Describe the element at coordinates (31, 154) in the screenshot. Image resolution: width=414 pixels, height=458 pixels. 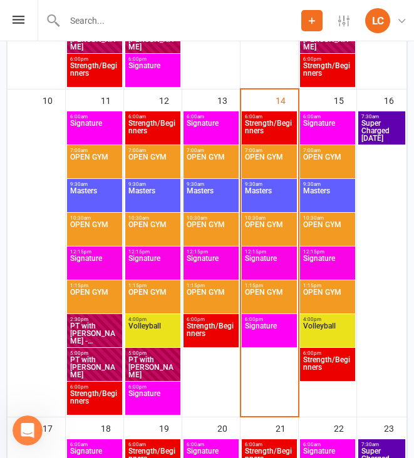
I see `div: J` at that location.